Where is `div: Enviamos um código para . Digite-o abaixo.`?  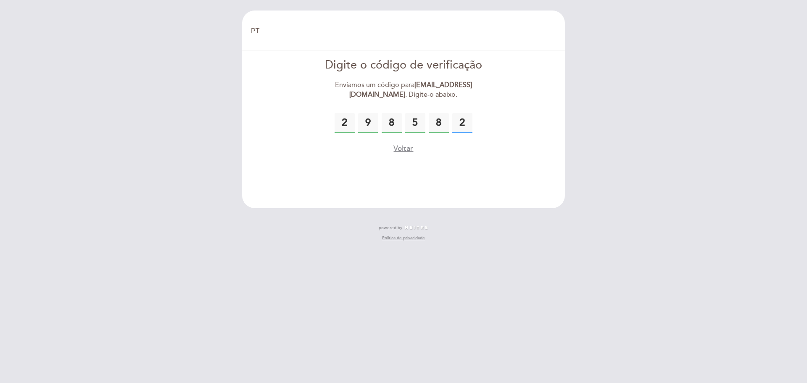
div: Enviamos um código para . Digite-o abaixo. is located at coordinates (403, 90).